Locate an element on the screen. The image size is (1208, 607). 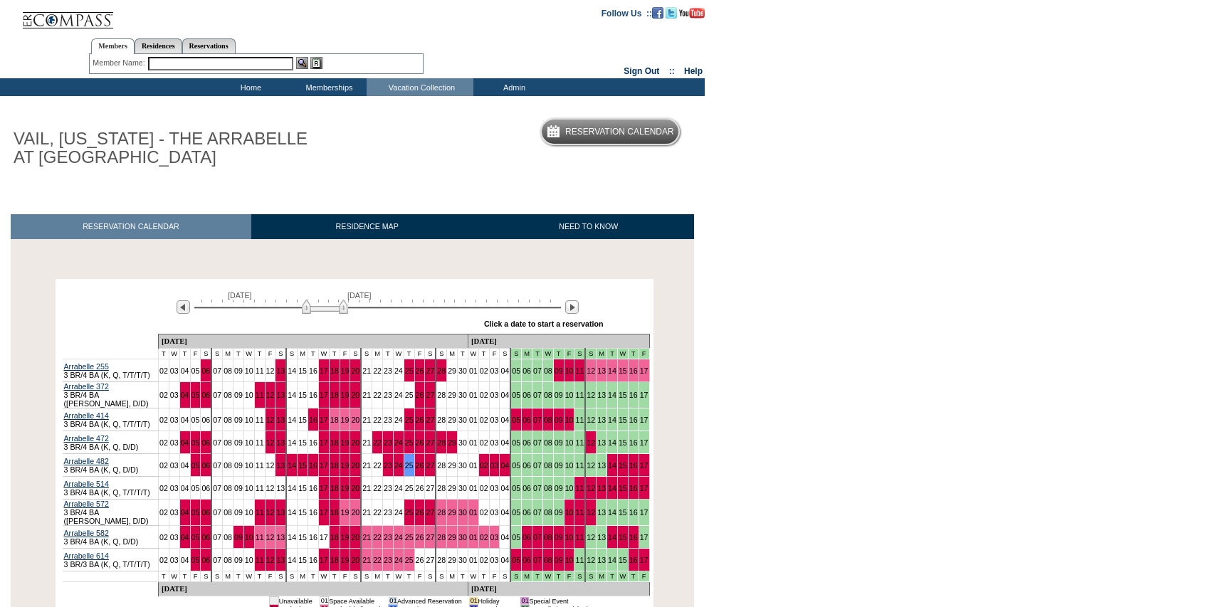
a: Arrabelle 572 is located at coordinates (86, 504).